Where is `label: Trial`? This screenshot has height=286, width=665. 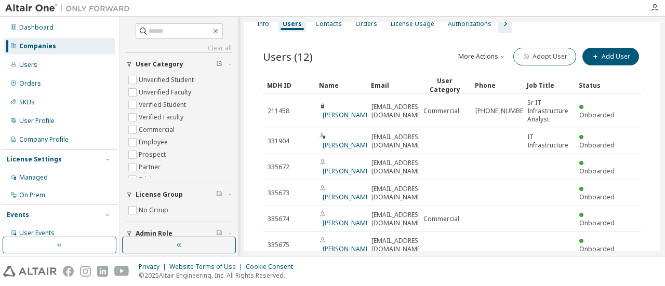 label: Trial is located at coordinates (146, 180).